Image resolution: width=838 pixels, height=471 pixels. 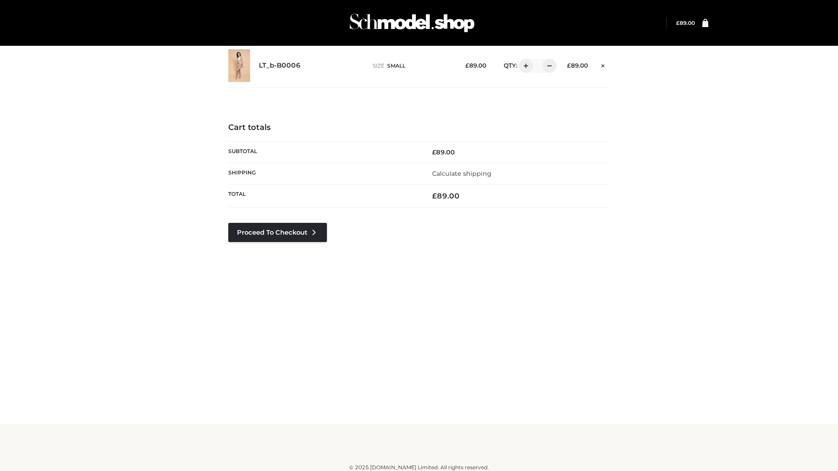 What do you see at coordinates (524, 66) in the screenshot?
I see `div: QTY:` at bounding box center [524, 66].